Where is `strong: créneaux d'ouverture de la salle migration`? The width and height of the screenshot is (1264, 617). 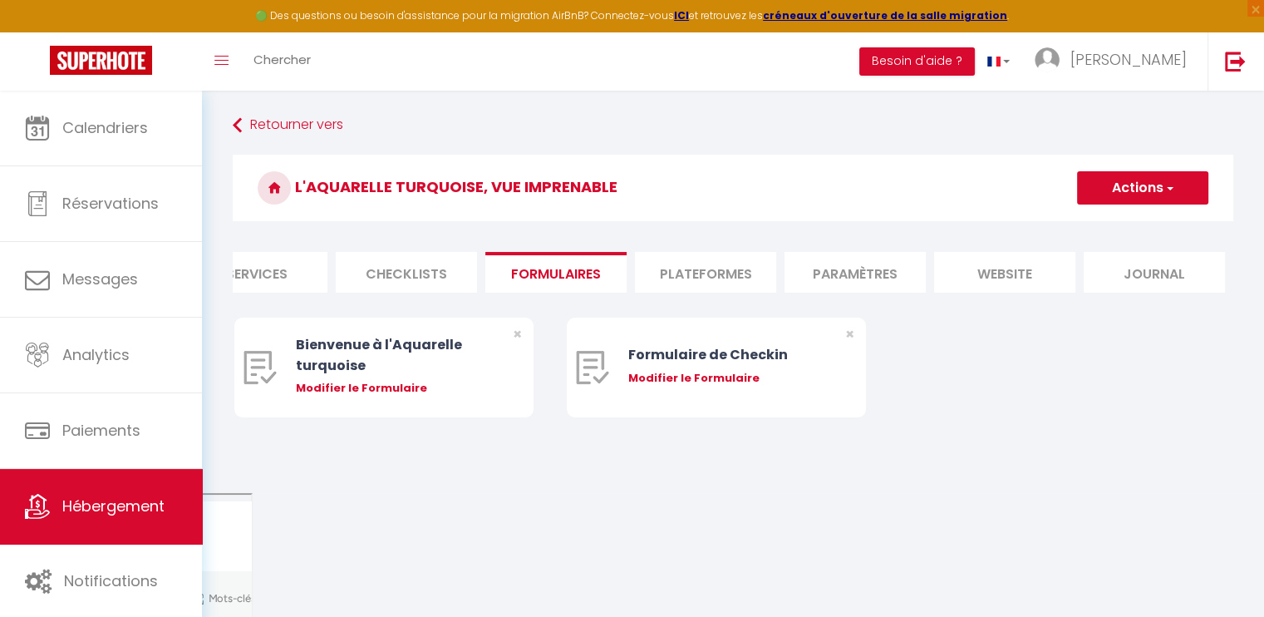 strong: créneaux d'ouverture de la salle migration is located at coordinates (885, 15).